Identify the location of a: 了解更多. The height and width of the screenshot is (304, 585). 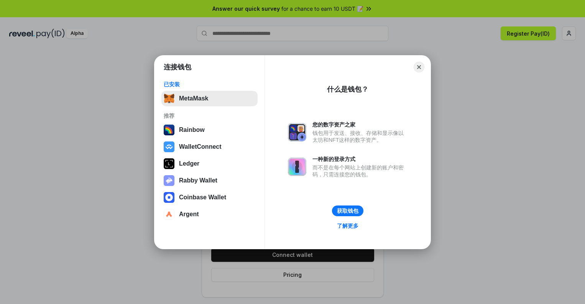
(348, 226).